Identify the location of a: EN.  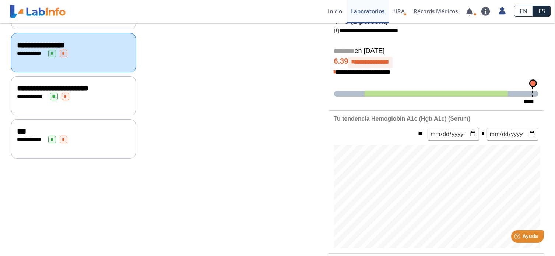
(524, 11).